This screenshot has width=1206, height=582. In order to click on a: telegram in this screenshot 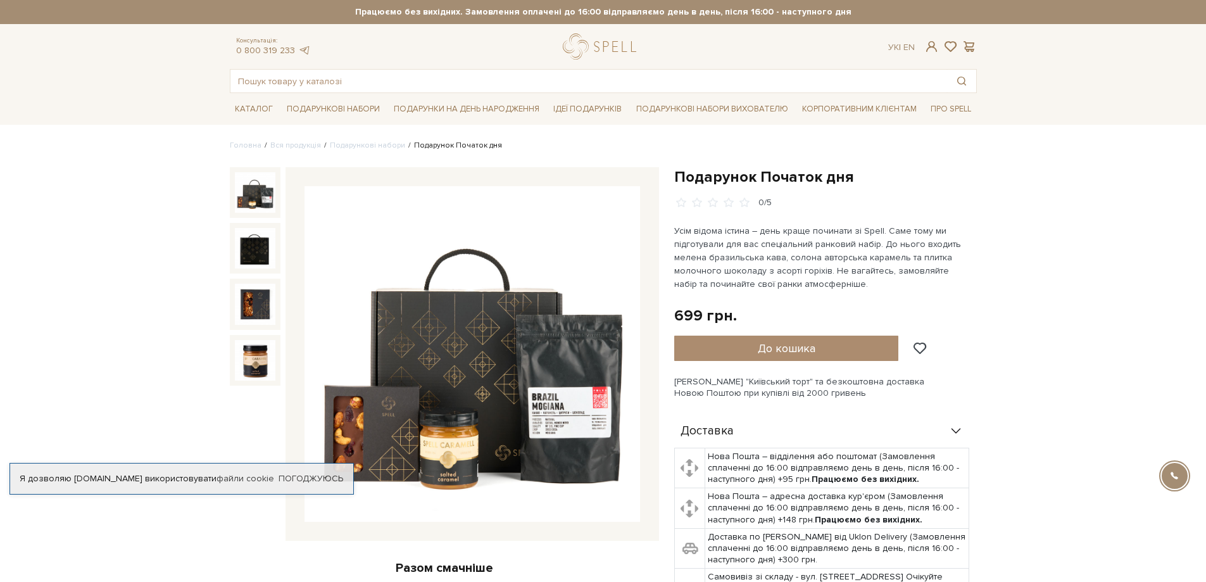, I will do `click(305, 50)`.